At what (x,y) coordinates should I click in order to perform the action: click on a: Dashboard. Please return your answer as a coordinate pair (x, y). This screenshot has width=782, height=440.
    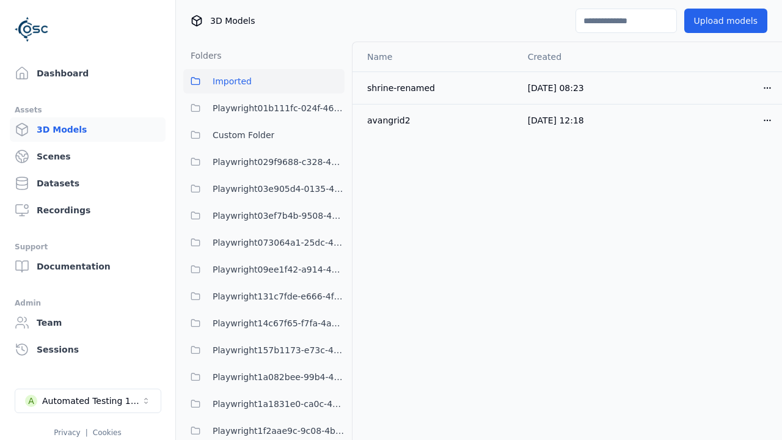
    Looking at the image, I should click on (87, 73).